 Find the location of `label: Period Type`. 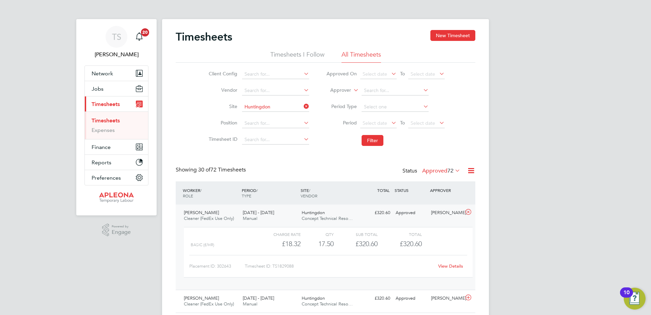

label: Period Type is located at coordinates (342, 106).